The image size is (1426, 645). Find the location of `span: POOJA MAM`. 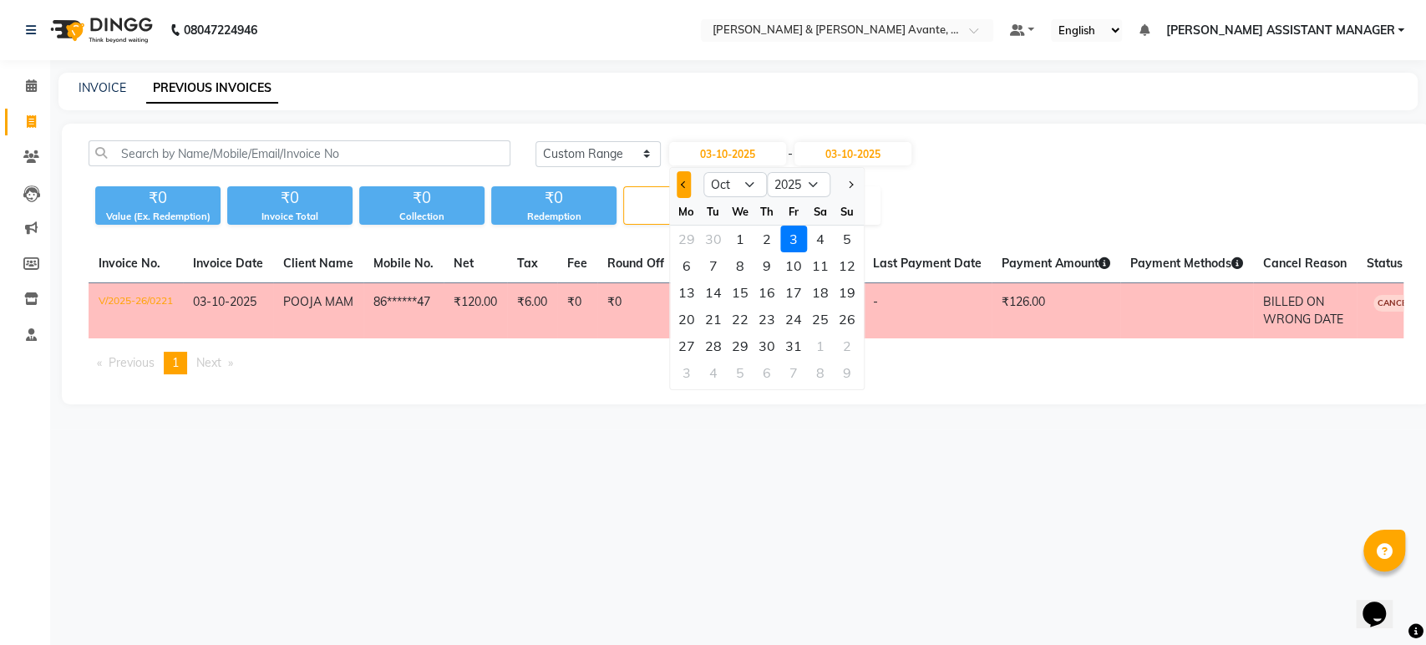

span: POOJA MAM is located at coordinates (318, 302).